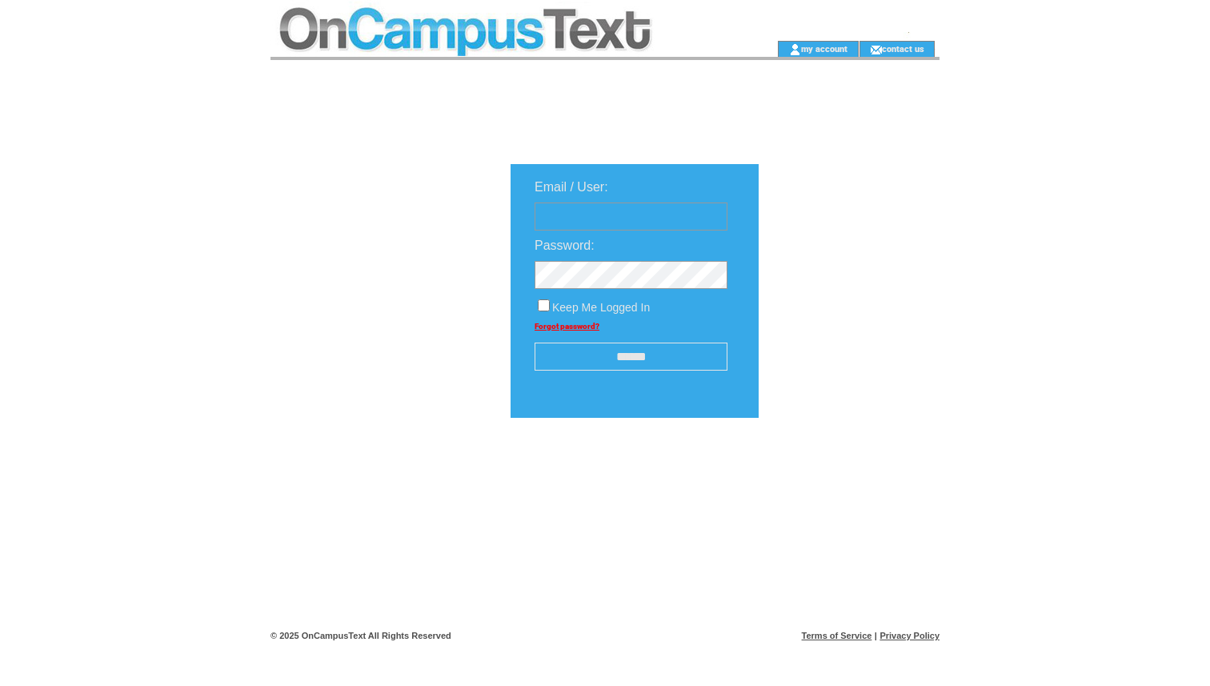 The width and height of the screenshot is (1210, 686). I want to click on a: my account, so click(824, 48).